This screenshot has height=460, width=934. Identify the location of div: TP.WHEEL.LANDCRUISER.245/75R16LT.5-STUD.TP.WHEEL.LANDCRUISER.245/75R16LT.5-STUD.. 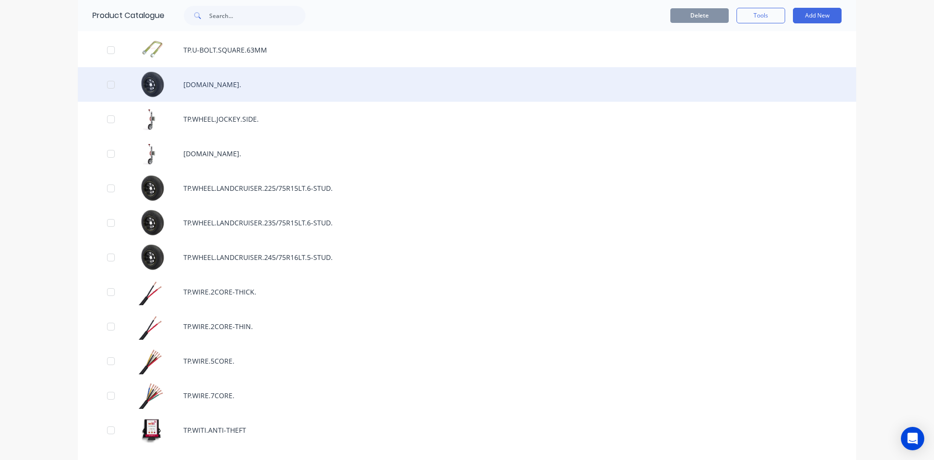
(467, 257).